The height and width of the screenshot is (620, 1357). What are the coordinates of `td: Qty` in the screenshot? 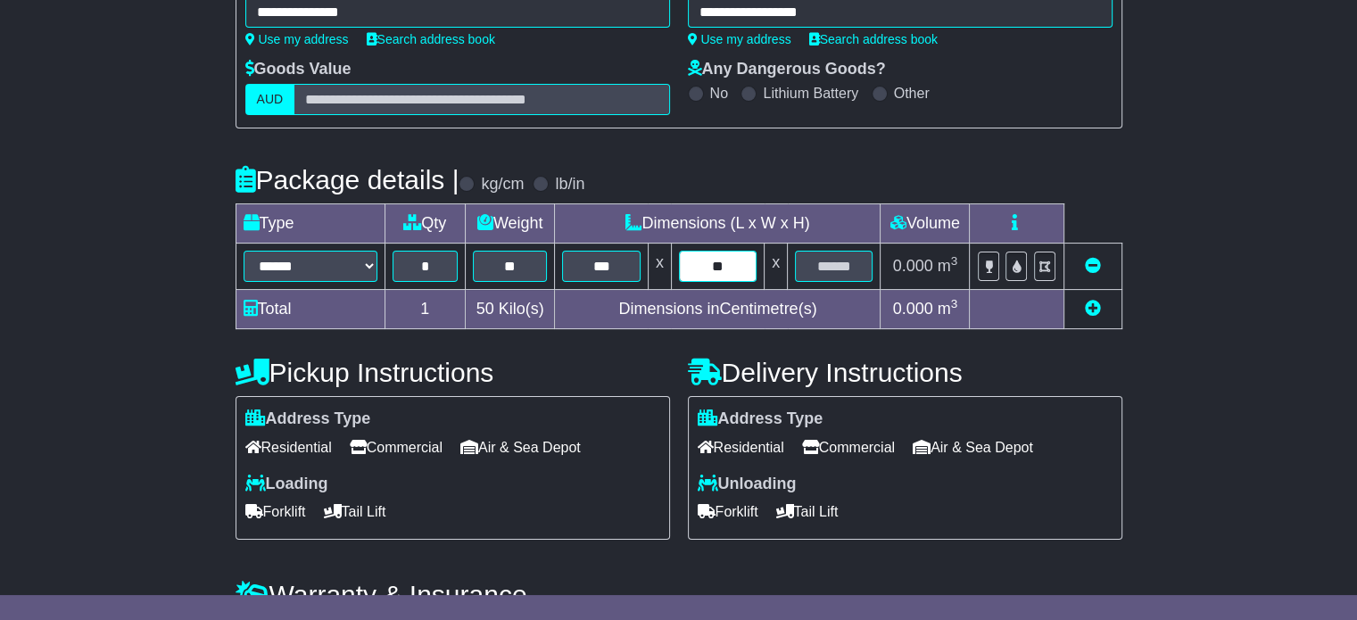 It's located at (425, 224).